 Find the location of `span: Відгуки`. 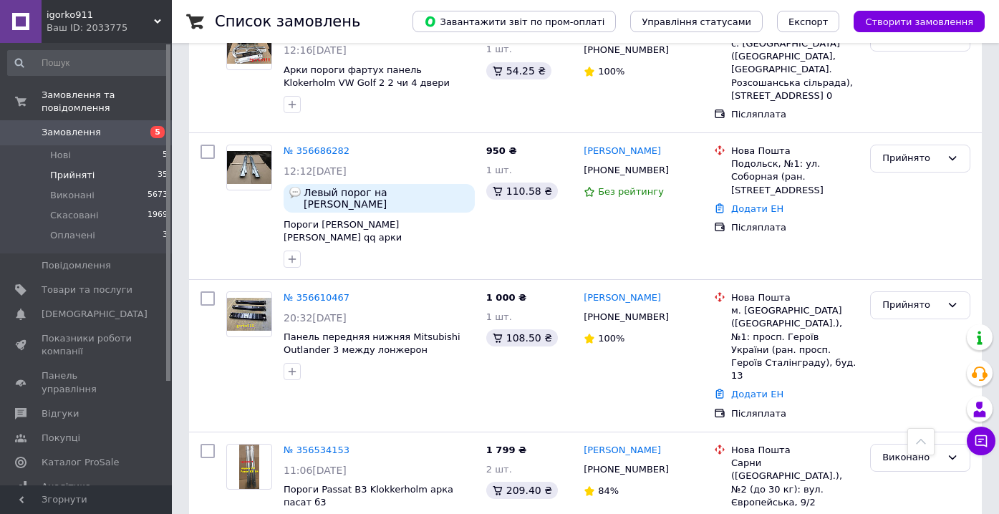

span: Відгуки is located at coordinates (60, 414).